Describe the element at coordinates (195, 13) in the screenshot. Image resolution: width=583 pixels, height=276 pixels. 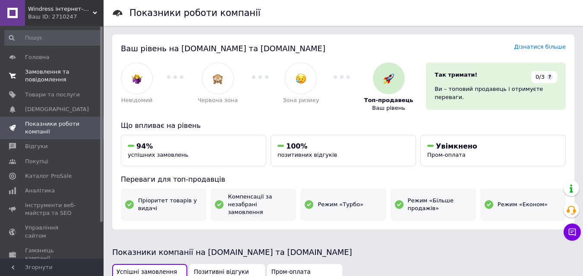
I see `h1: Показники роботи компанії` at that location.